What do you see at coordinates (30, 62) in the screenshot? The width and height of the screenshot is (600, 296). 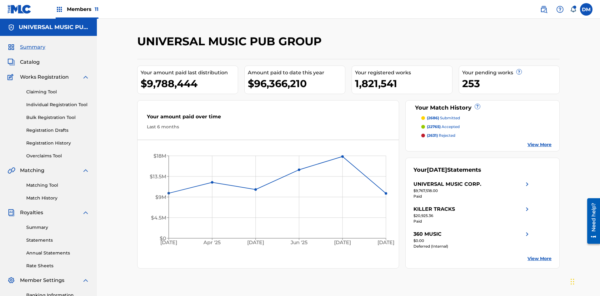 I see `span: Catalog` at bounding box center [30, 62].